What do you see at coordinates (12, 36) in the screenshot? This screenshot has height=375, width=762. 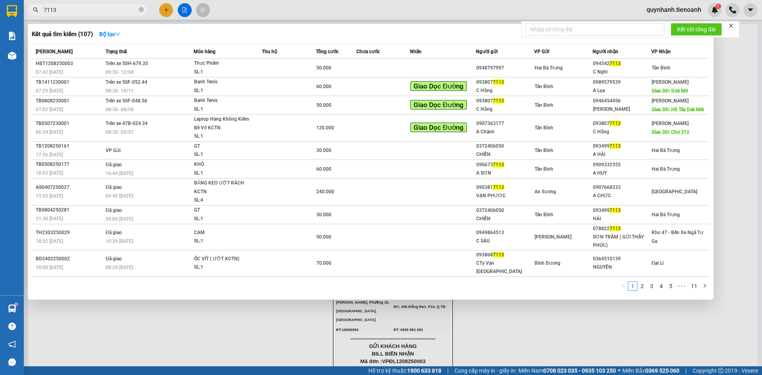 I see `img: solution-icon` at bounding box center [12, 36].